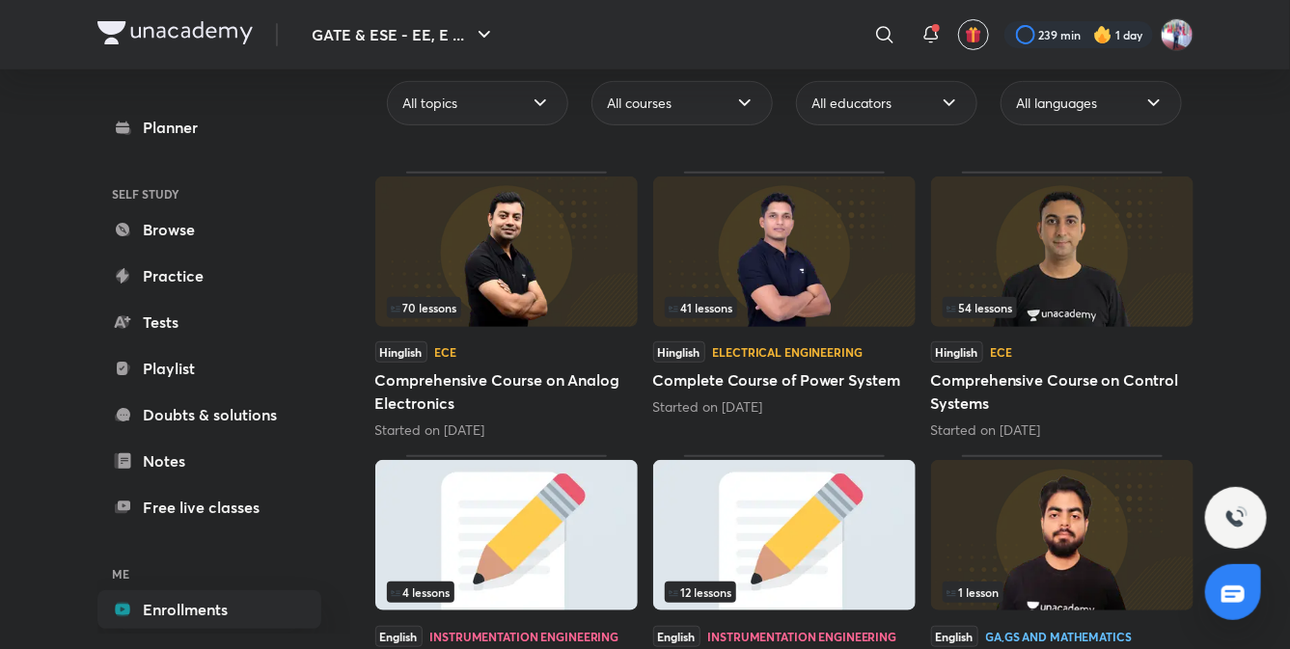 The height and width of the screenshot is (649, 1290). What do you see at coordinates (973, 592) in the screenshot?
I see `span: 1 lesson` at bounding box center [973, 592].